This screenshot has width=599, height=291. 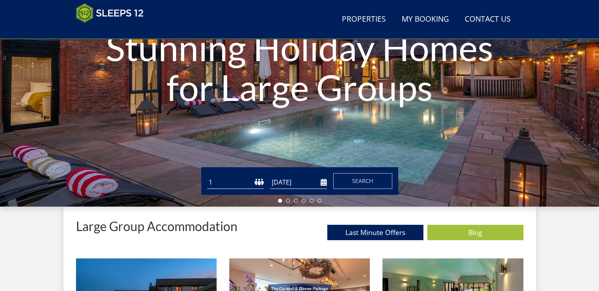 I want to click on button: Search, so click(x=363, y=181).